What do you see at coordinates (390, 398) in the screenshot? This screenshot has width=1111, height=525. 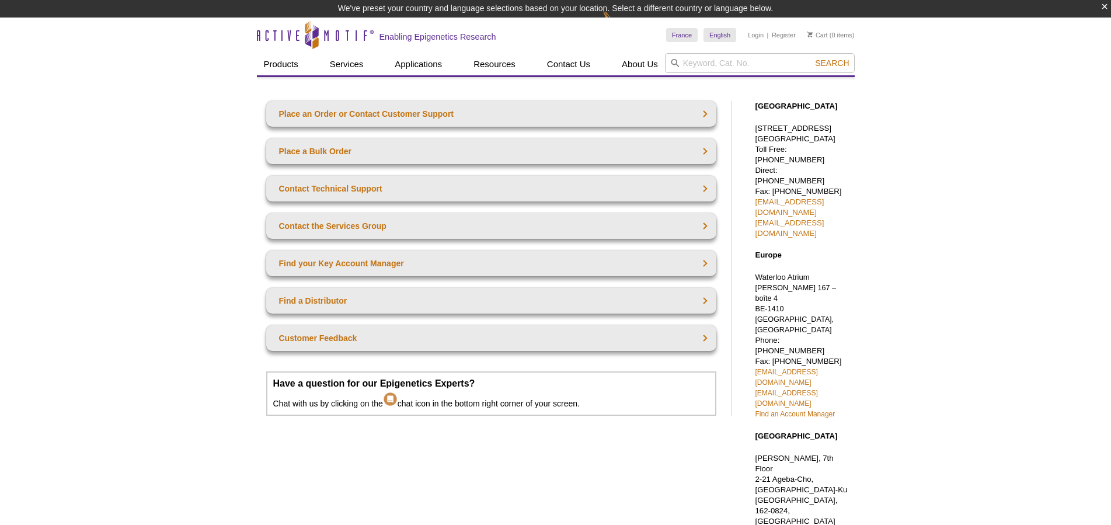 I see `img: Intercom Chat` at bounding box center [390, 398].